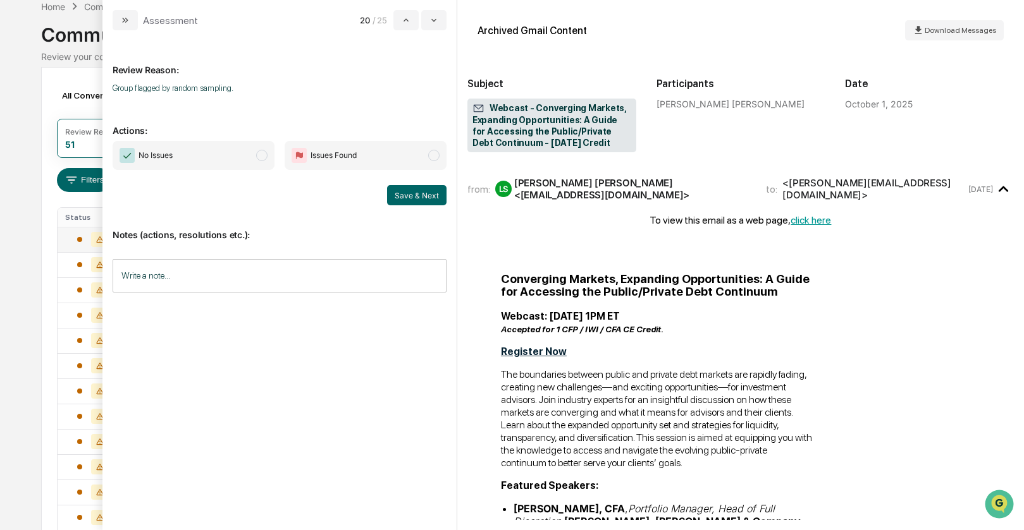 The image size is (1024, 530). What do you see at coordinates (130, 166) in the screenshot?
I see `span: Attestations` at bounding box center [130, 166].